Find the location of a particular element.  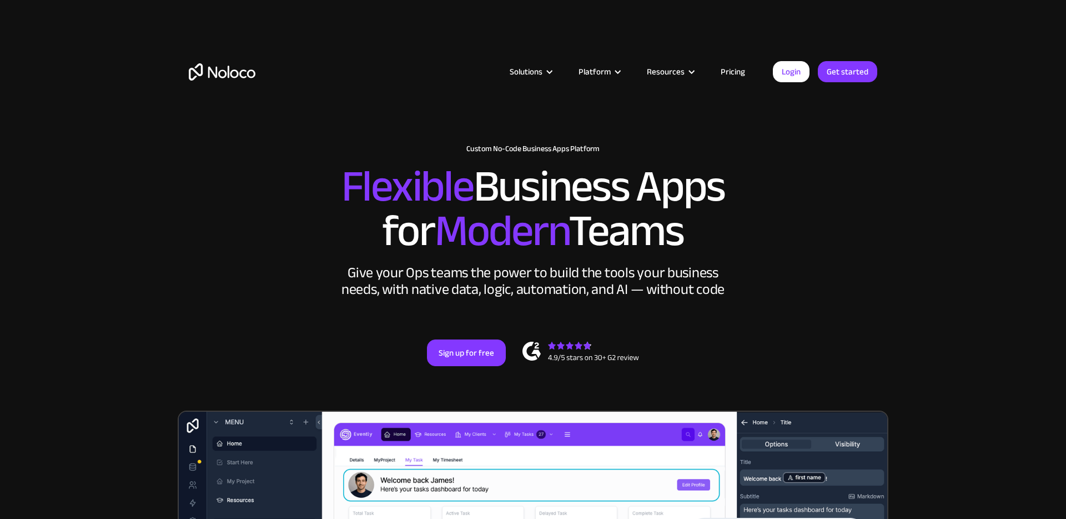

div: Resources is located at coordinates (666, 72).